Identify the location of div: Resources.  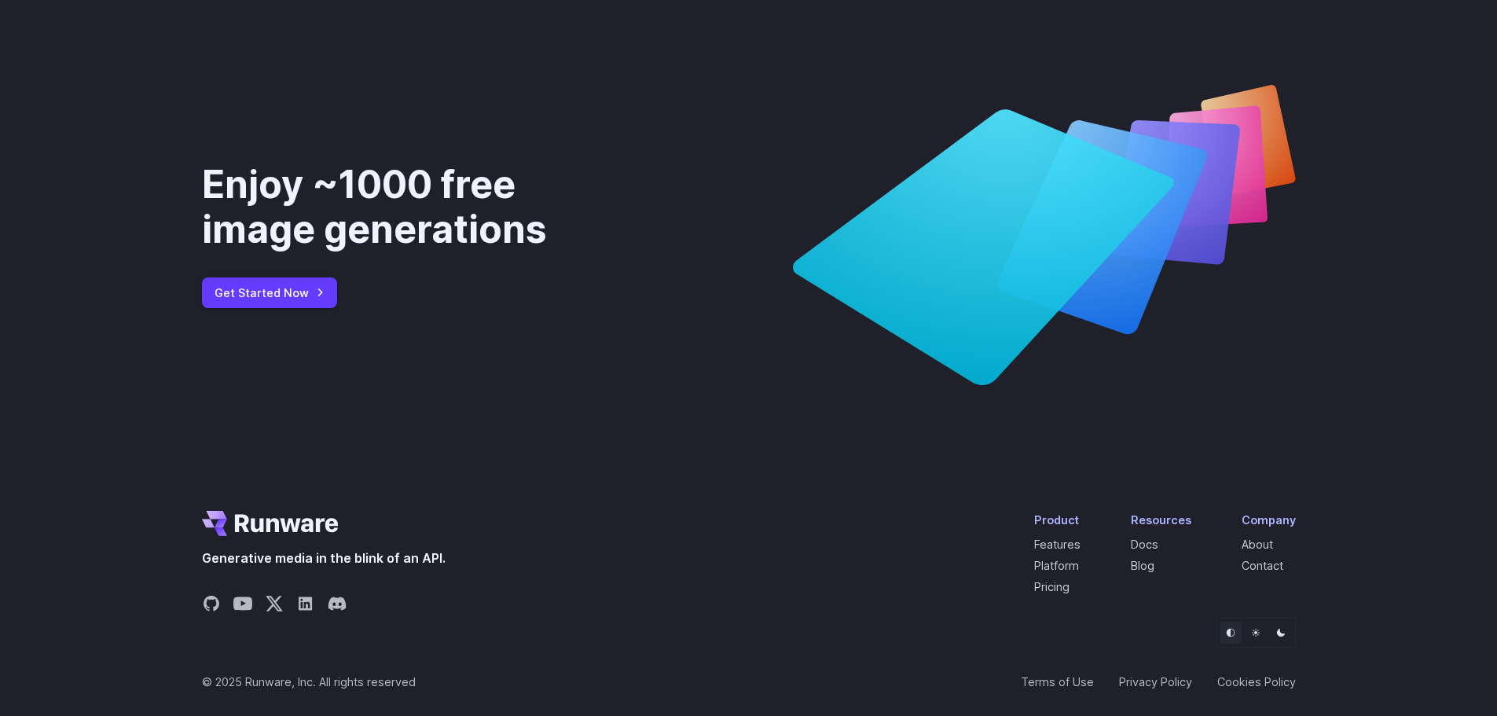
(1161, 519).